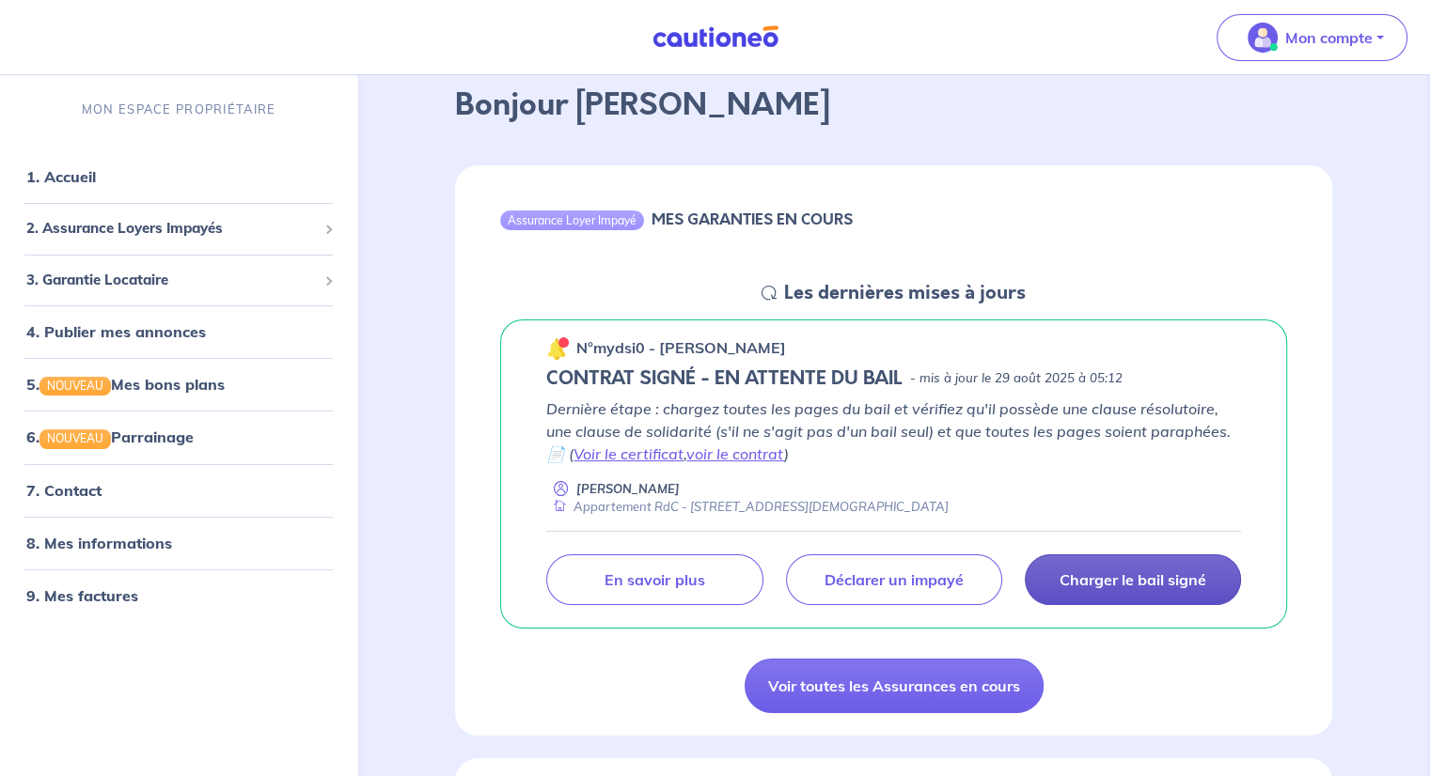 Image resolution: width=1430 pixels, height=776 pixels. I want to click on a: 7. Contact, so click(64, 490).